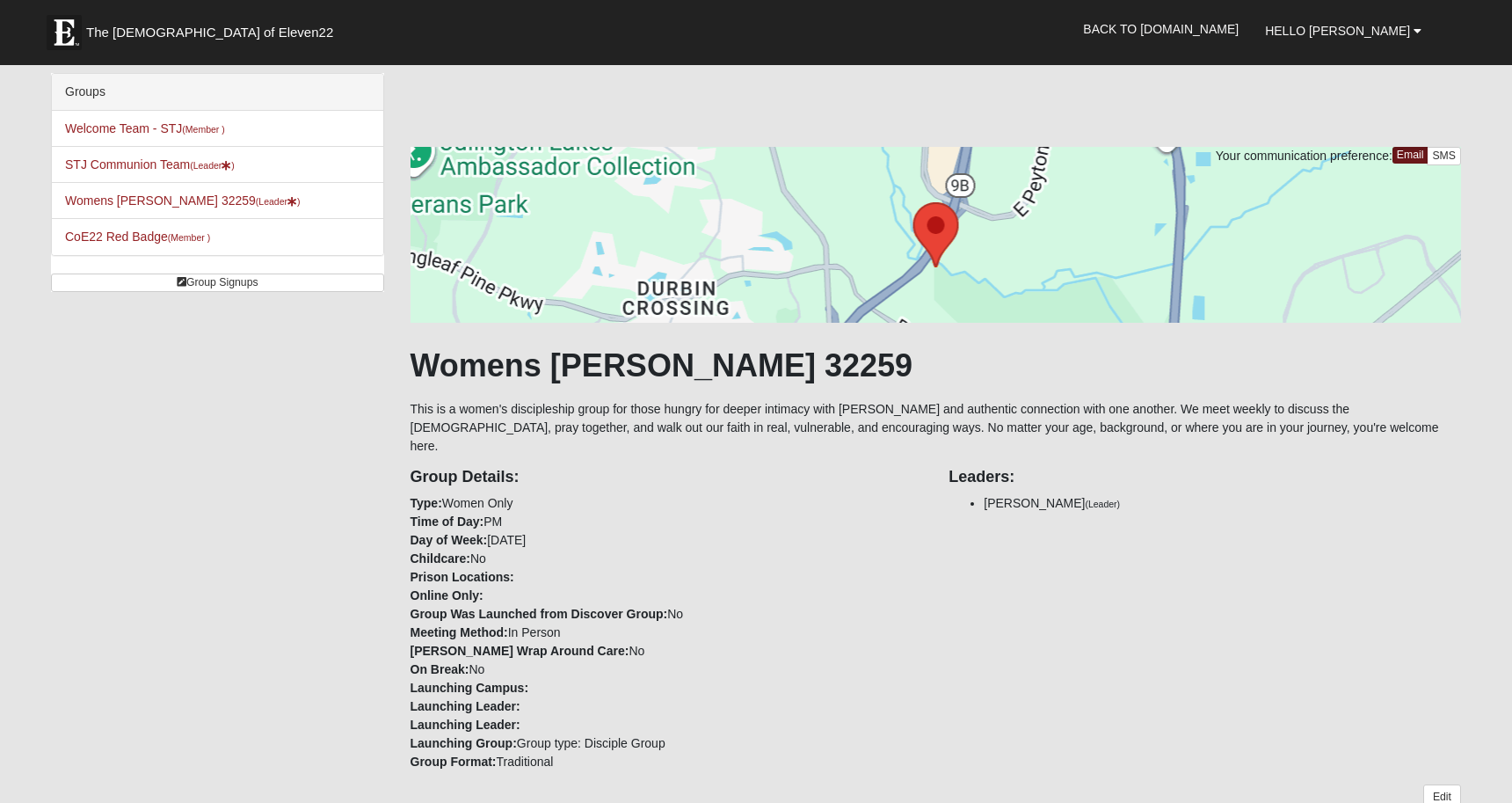 This screenshot has width=1512, height=803. What do you see at coordinates (1303, 156) in the screenshot?
I see `span: Your communication preference:` at bounding box center [1303, 156].